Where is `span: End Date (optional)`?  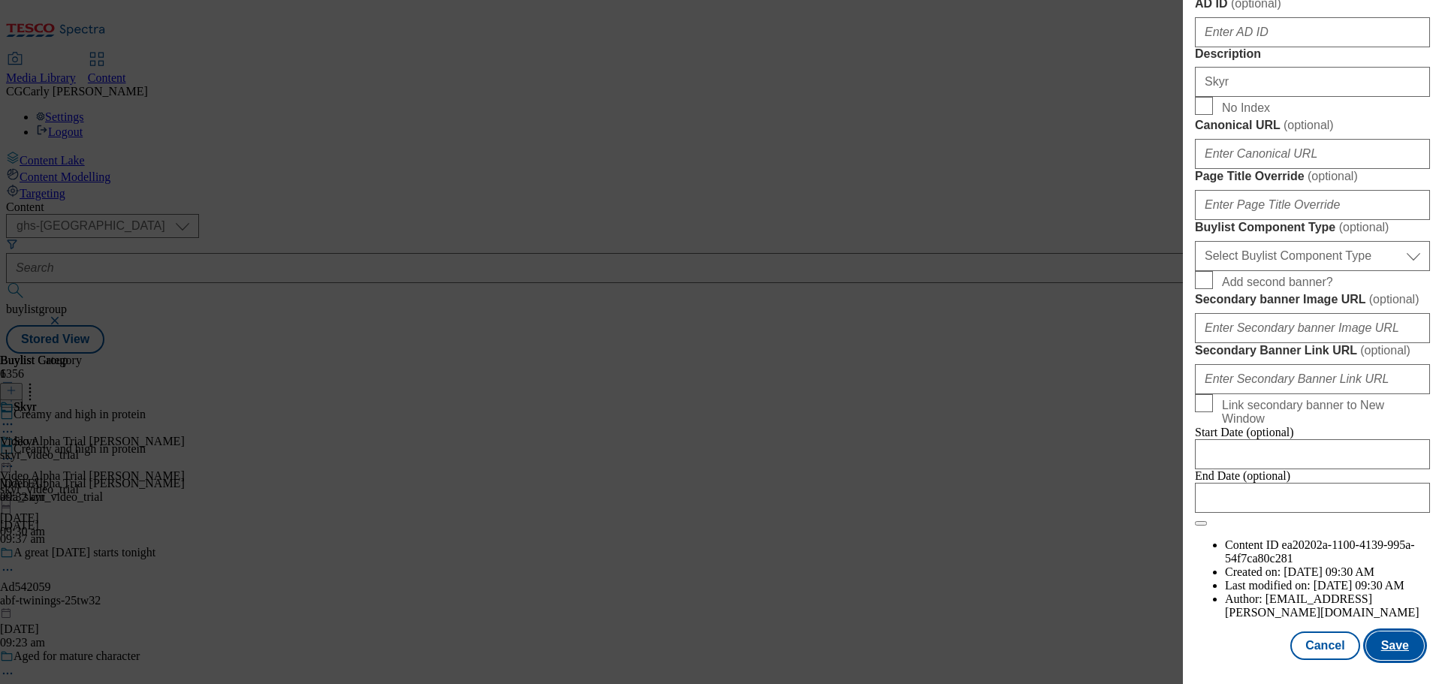
span: End Date (optional) is located at coordinates (1242, 476).